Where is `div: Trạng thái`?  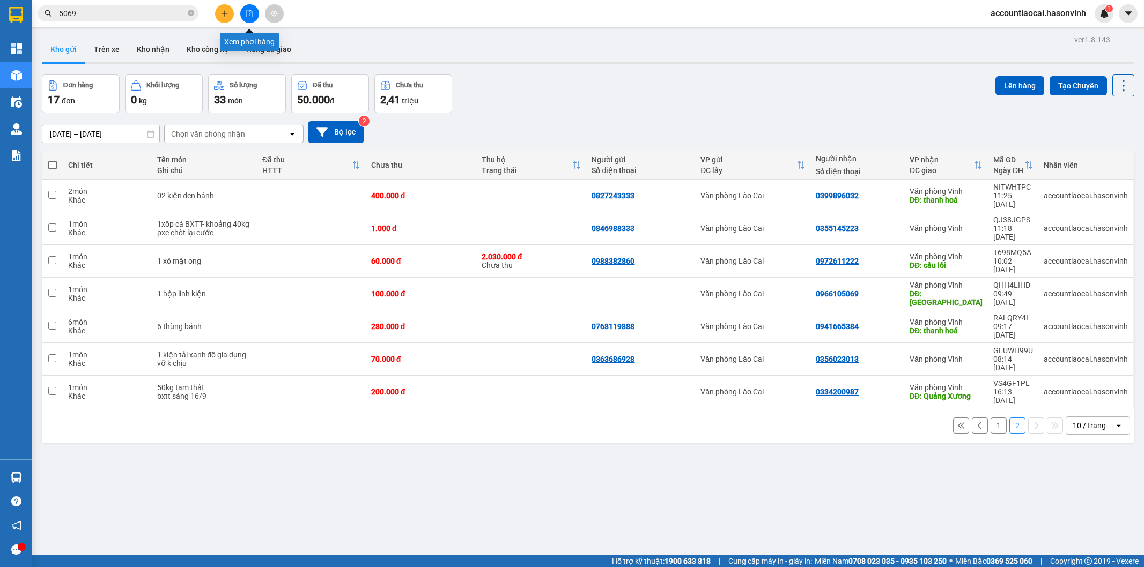 div: Trạng thái is located at coordinates (527, 171).